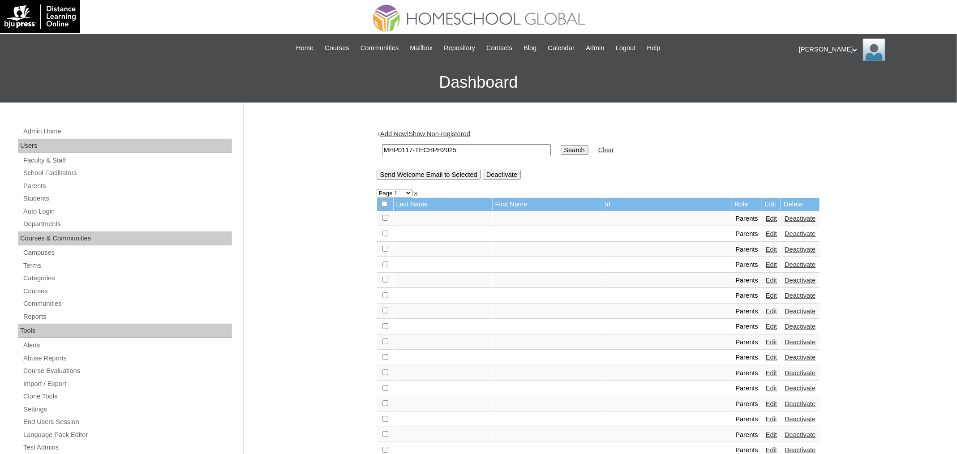  What do you see at coordinates (127, 384) in the screenshot?
I see `a: Import / Export` at bounding box center [127, 384].